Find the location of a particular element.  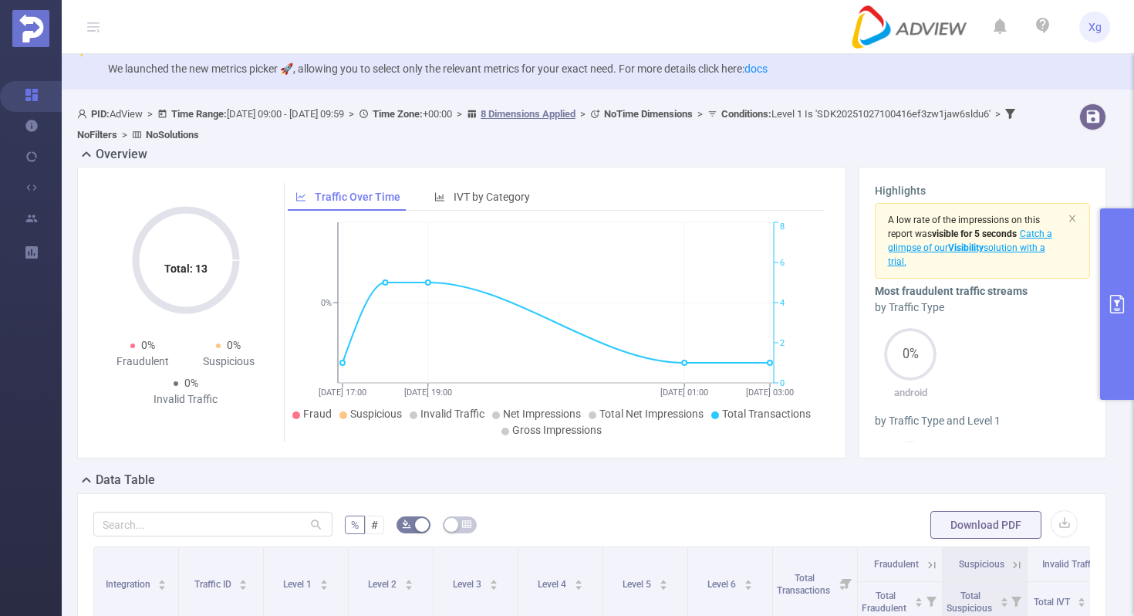

i: icon: line-chart is located at coordinates (301, 197).